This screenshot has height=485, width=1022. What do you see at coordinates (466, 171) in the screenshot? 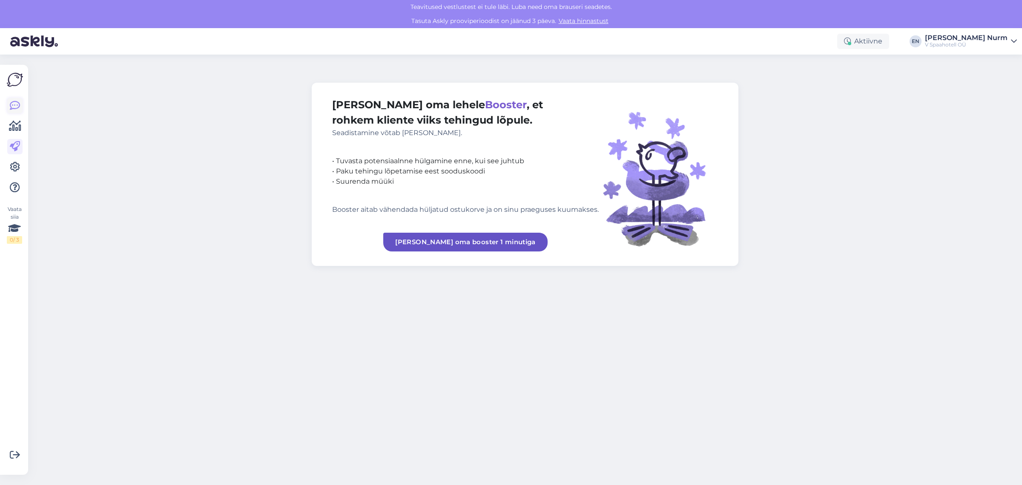
I see `div: • Paku tehingu lõpetamise eest sooduskoodi` at bounding box center [466, 171].